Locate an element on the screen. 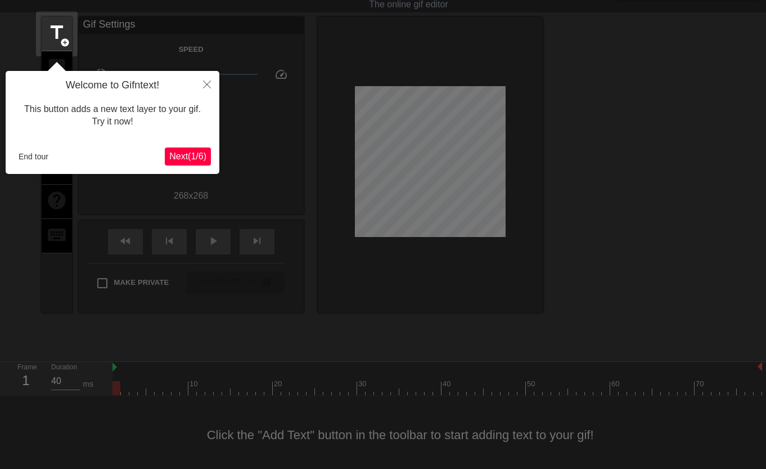  button: End tour is located at coordinates (33, 156).